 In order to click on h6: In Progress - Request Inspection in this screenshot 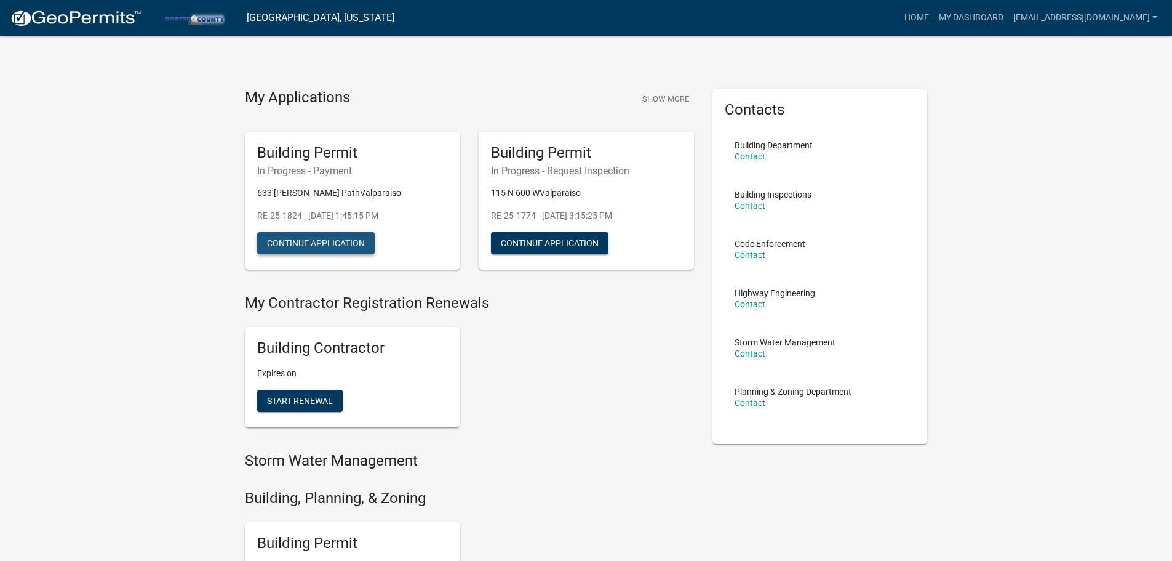, I will do `click(587, 170)`.